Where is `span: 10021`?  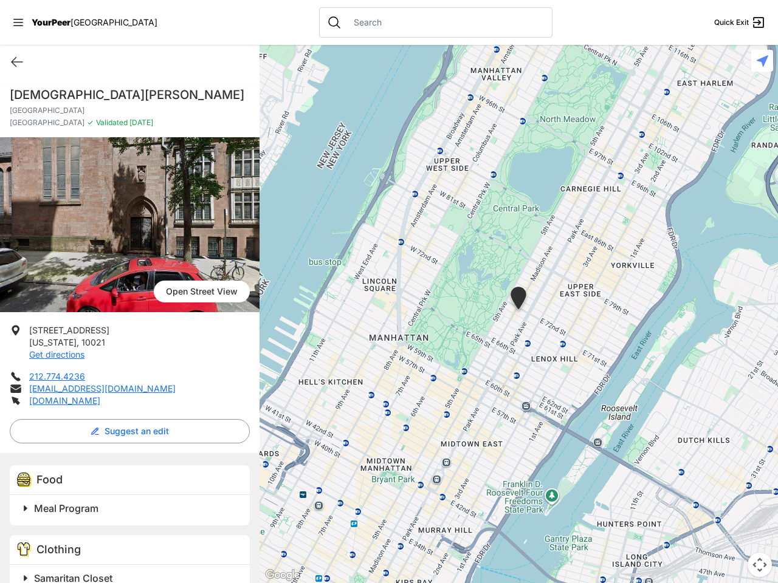
span: 10021 is located at coordinates (93, 342).